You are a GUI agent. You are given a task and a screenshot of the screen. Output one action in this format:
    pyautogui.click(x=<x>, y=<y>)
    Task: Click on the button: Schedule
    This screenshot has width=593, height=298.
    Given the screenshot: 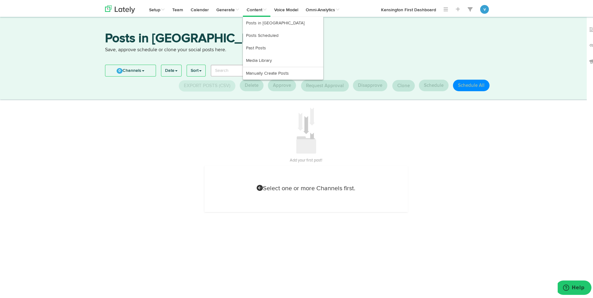 What is the action you would take?
    pyautogui.click(x=434, y=84)
    